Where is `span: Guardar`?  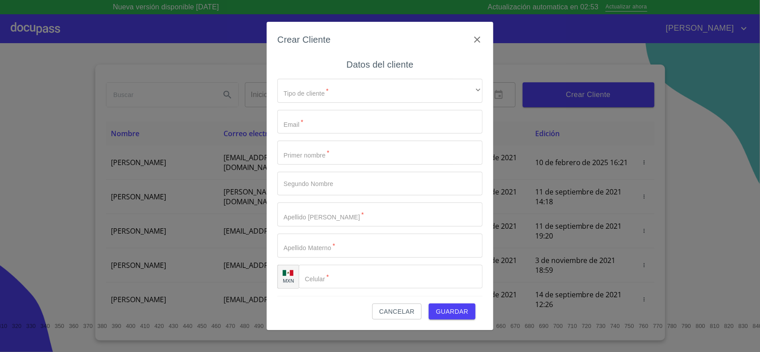 span: Guardar is located at coordinates (452, 312).